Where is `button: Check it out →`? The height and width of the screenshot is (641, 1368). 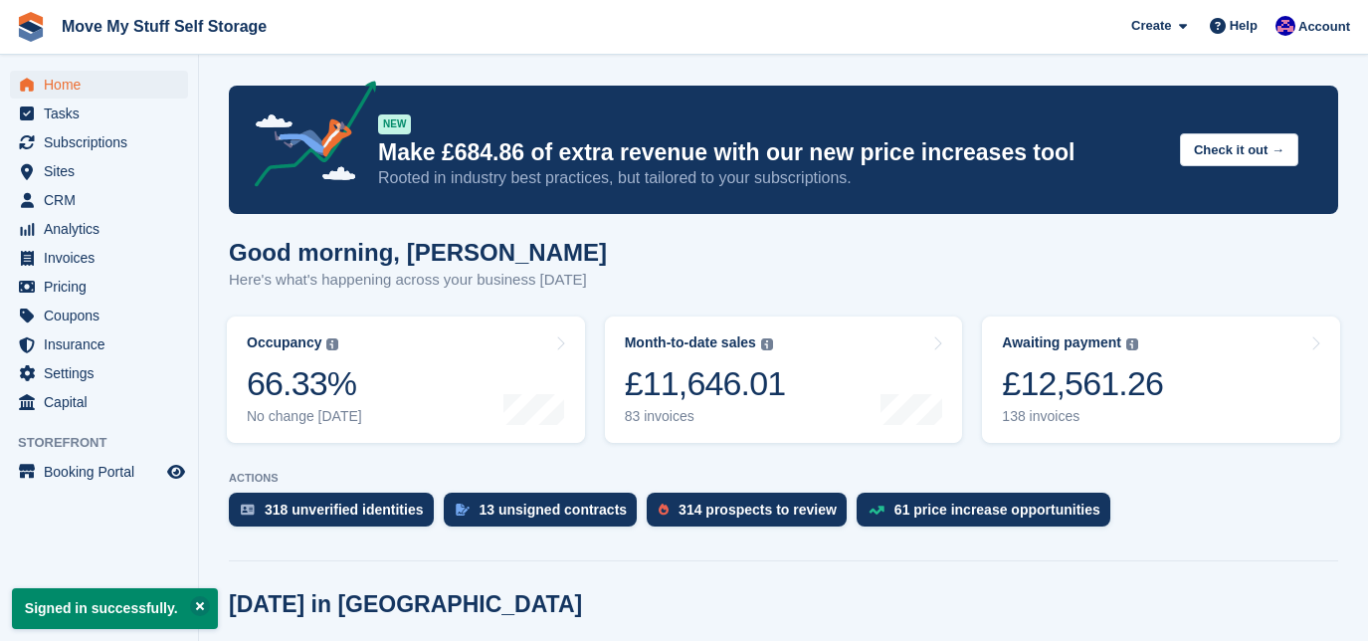
button: Check it out → is located at coordinates (1239, 149).